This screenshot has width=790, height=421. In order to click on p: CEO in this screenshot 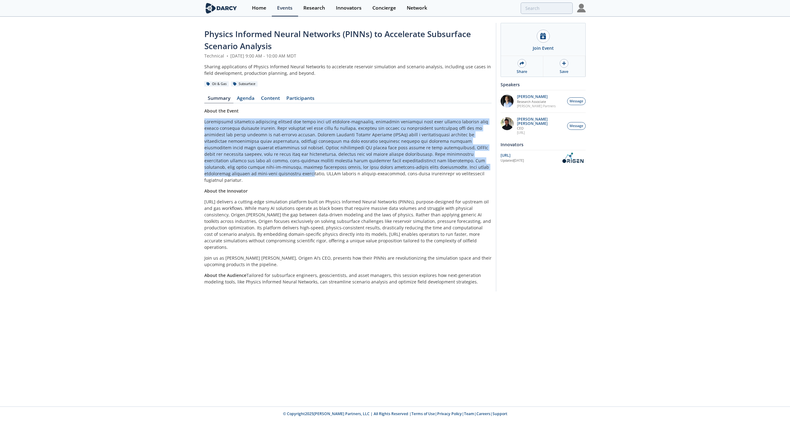, I will do `click(540, 128)`.